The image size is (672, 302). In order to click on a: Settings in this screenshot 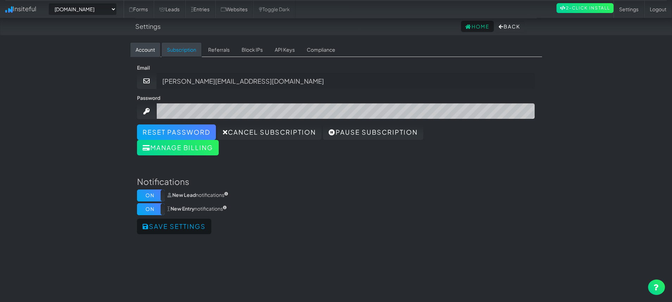, I will do `click(628, 9)`.